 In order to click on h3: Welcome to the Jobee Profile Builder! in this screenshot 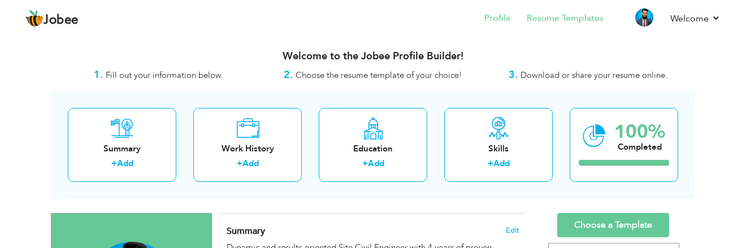, I will do `click(373, 57)`.